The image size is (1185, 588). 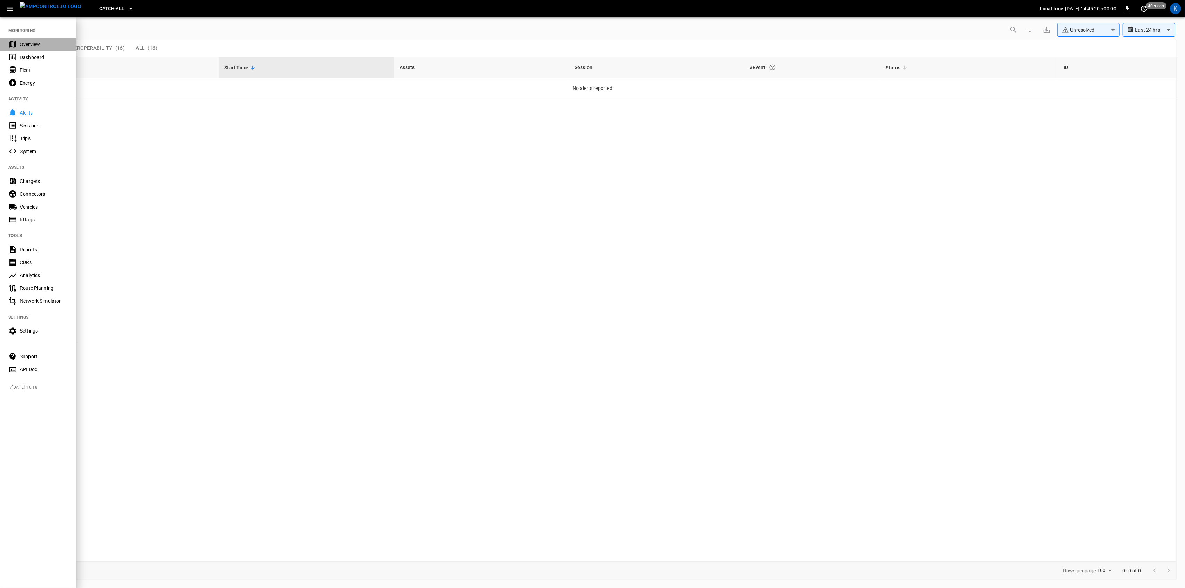 What do you see at coordinates (44, 331) in the screenshot?
I see `div: Settings` at bounding box center [44, 331].